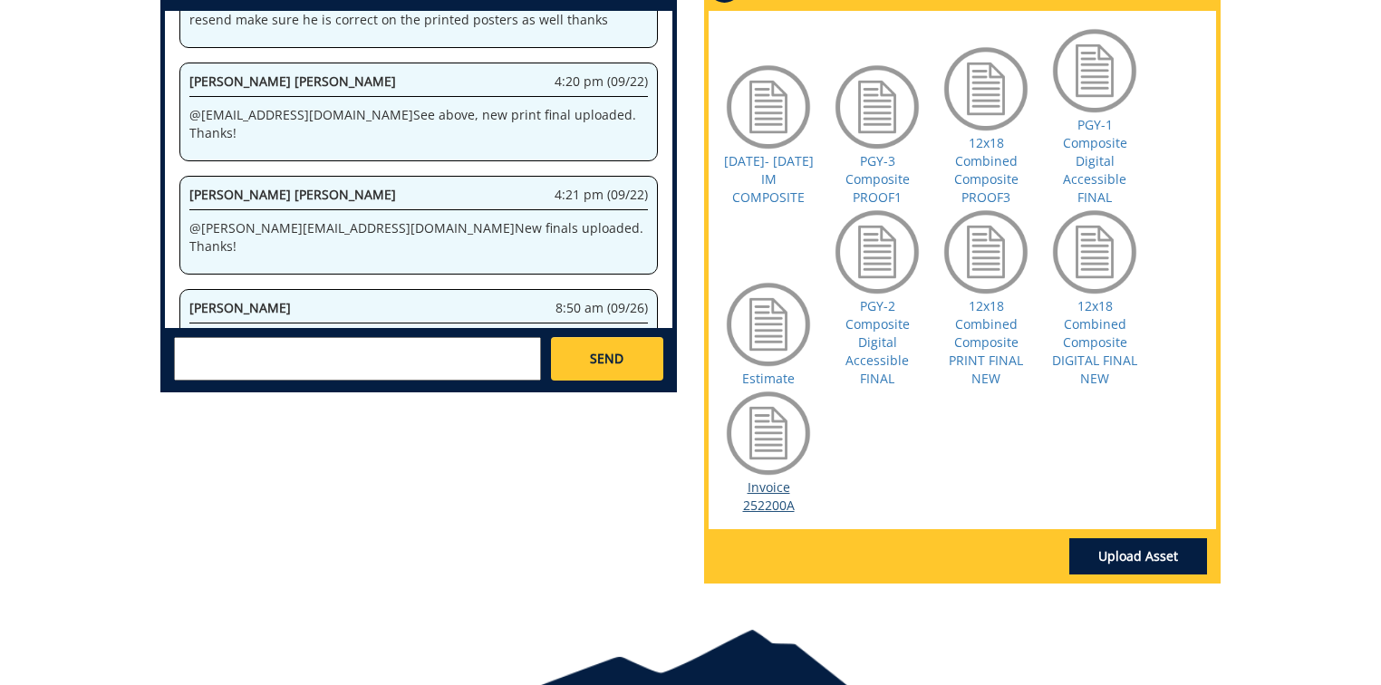  What do you see at coordinates (877, 179) in the screenshot?
I see `a: PGY-3 Composite PROOF1` at bounding box center [877, 179].